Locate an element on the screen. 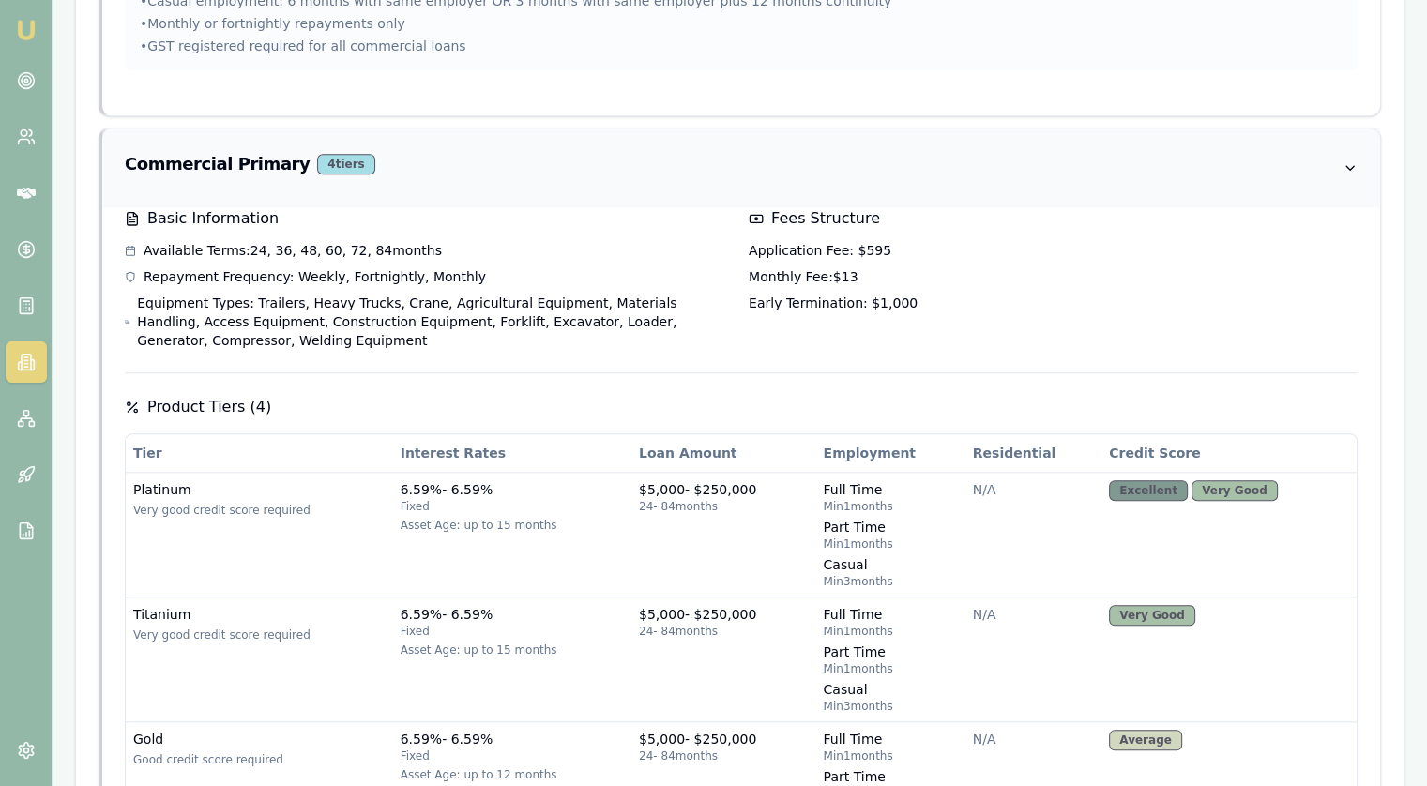 This screenshot has width=1427, height=786. span: Early Termination: $1,000 is located at coordinates (833, 303).